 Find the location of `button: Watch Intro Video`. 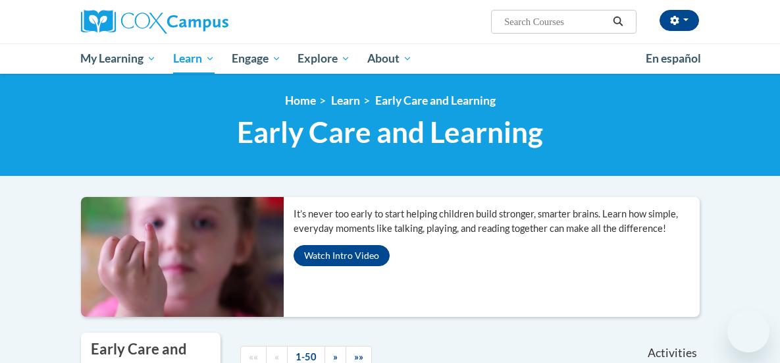

button: Watch Intro Video is located at coordinates (341, 255).